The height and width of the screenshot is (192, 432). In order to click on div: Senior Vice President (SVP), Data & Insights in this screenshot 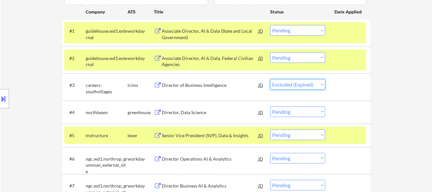, I will do `click(210, 135)`.